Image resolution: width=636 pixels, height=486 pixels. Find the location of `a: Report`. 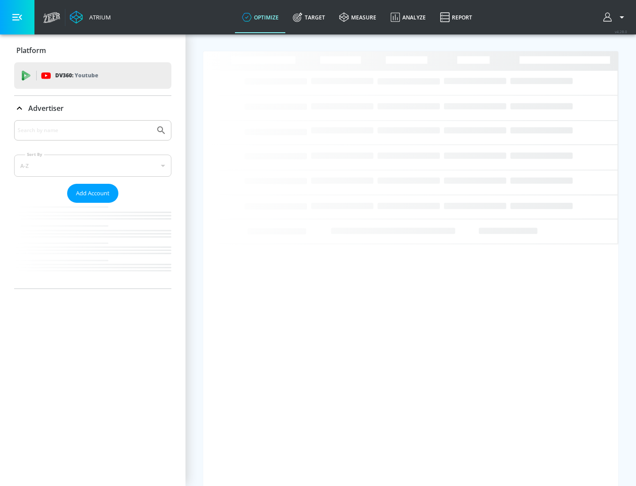

a: Report is located at coordinates (456, 17).